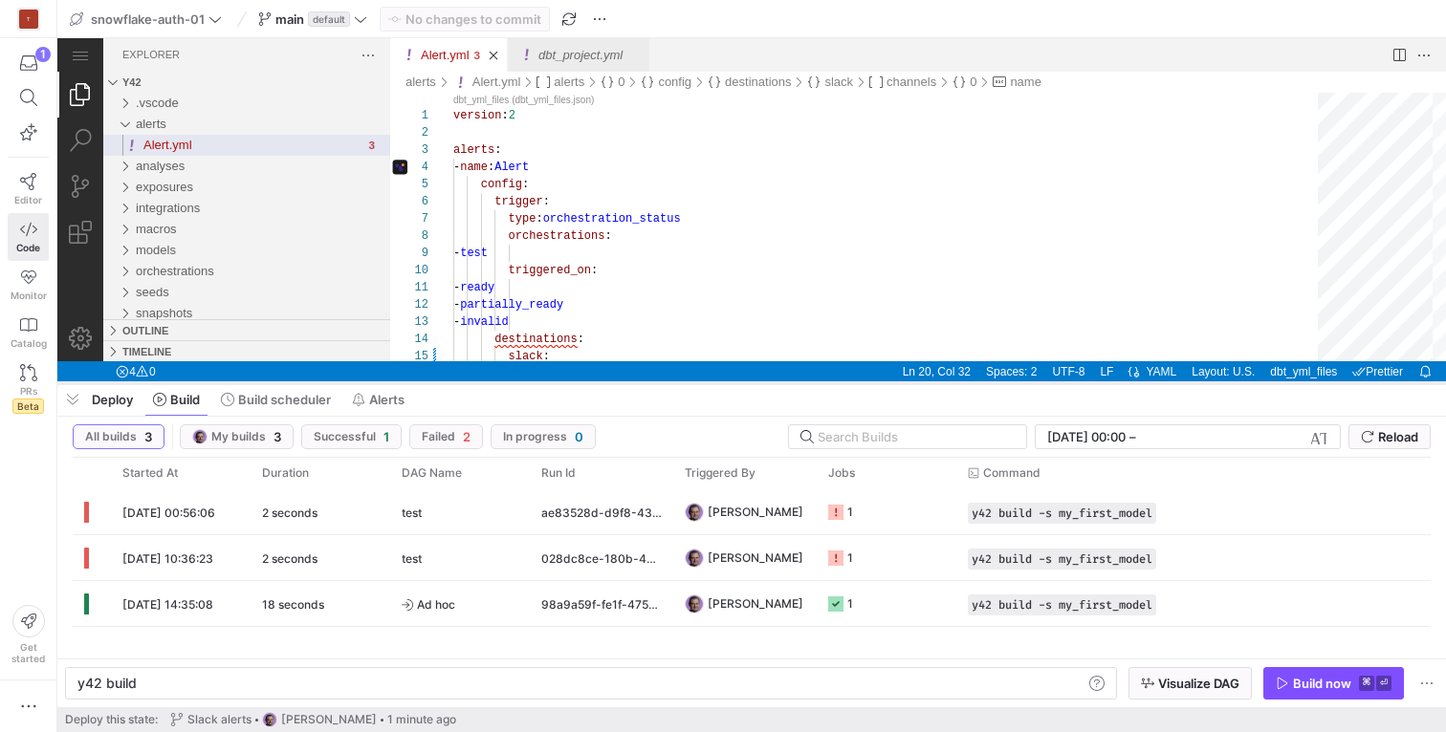  What do you see at coordinates (543, 437) in the screenshot?
I see `button: In progress0` at bounding box center [543, 437].